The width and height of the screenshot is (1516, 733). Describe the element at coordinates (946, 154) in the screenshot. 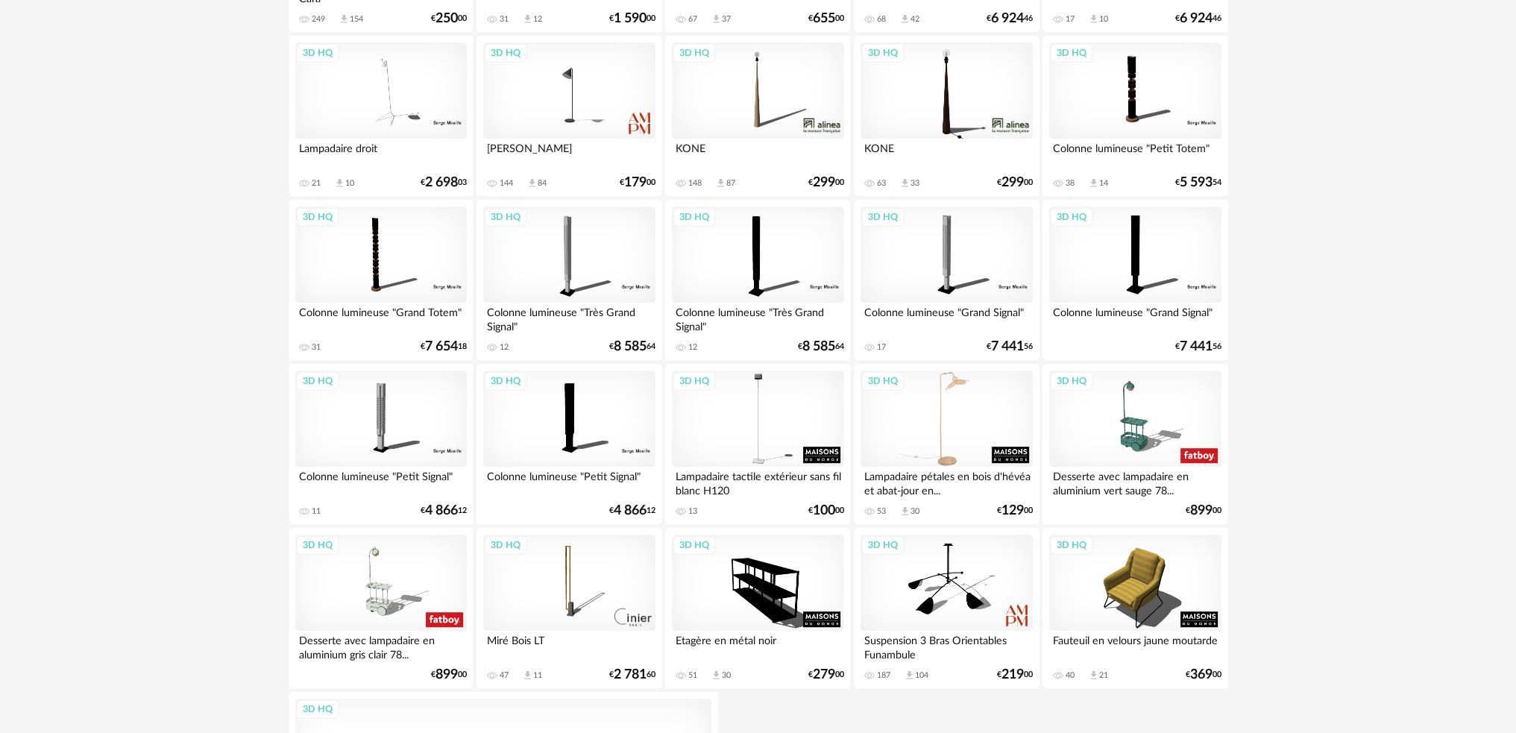

I see `div: KONE` at that location.